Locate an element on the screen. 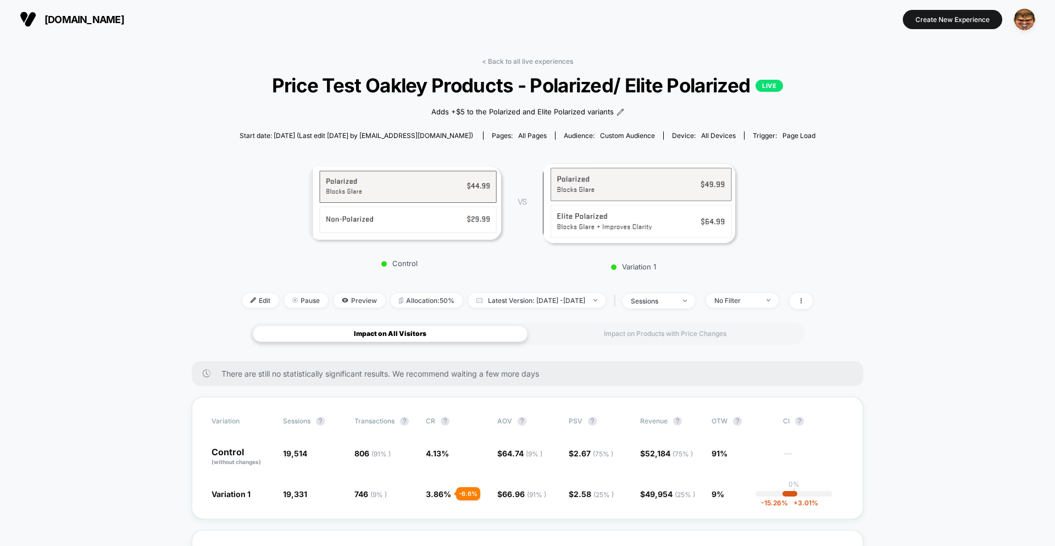  span: 4.13 % is located at coordinates (438, 453).